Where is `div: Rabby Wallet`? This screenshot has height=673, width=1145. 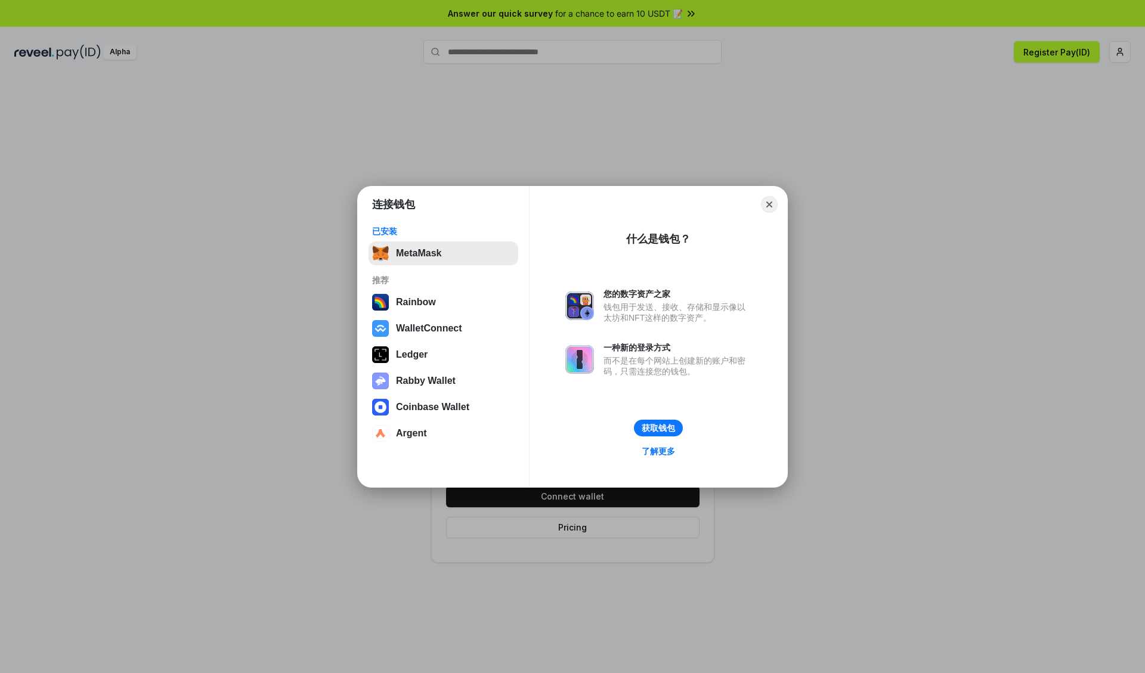
div: Rabby Wallet is located at coordinates (426, 381).